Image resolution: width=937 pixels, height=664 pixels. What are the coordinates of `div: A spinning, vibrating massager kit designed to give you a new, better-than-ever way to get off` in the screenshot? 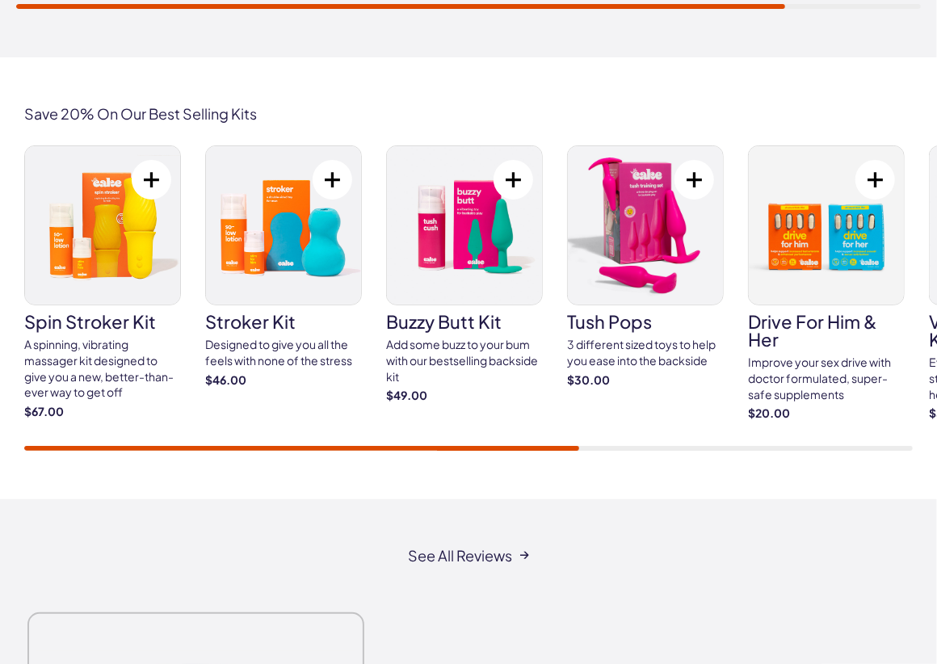 It's located at (103, 368).